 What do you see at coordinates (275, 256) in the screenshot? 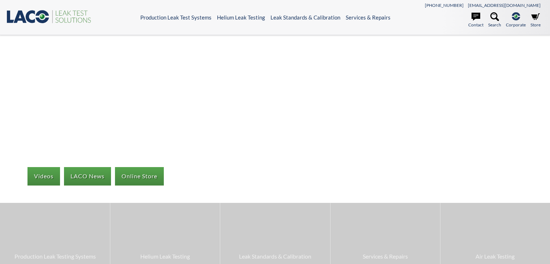
I see `span: Leak Standards & Calibration` at bounding box center [275, 256].